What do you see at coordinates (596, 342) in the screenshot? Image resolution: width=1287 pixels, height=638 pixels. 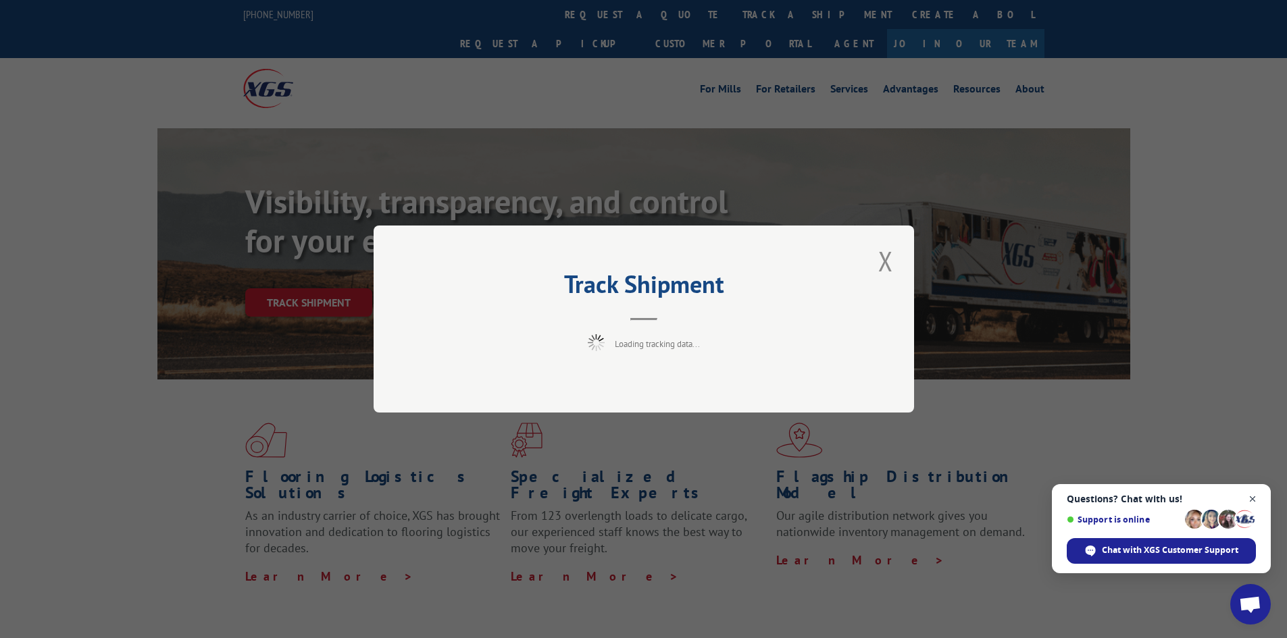 I see `img: xgs-loading` at bounding box center [596, 342].